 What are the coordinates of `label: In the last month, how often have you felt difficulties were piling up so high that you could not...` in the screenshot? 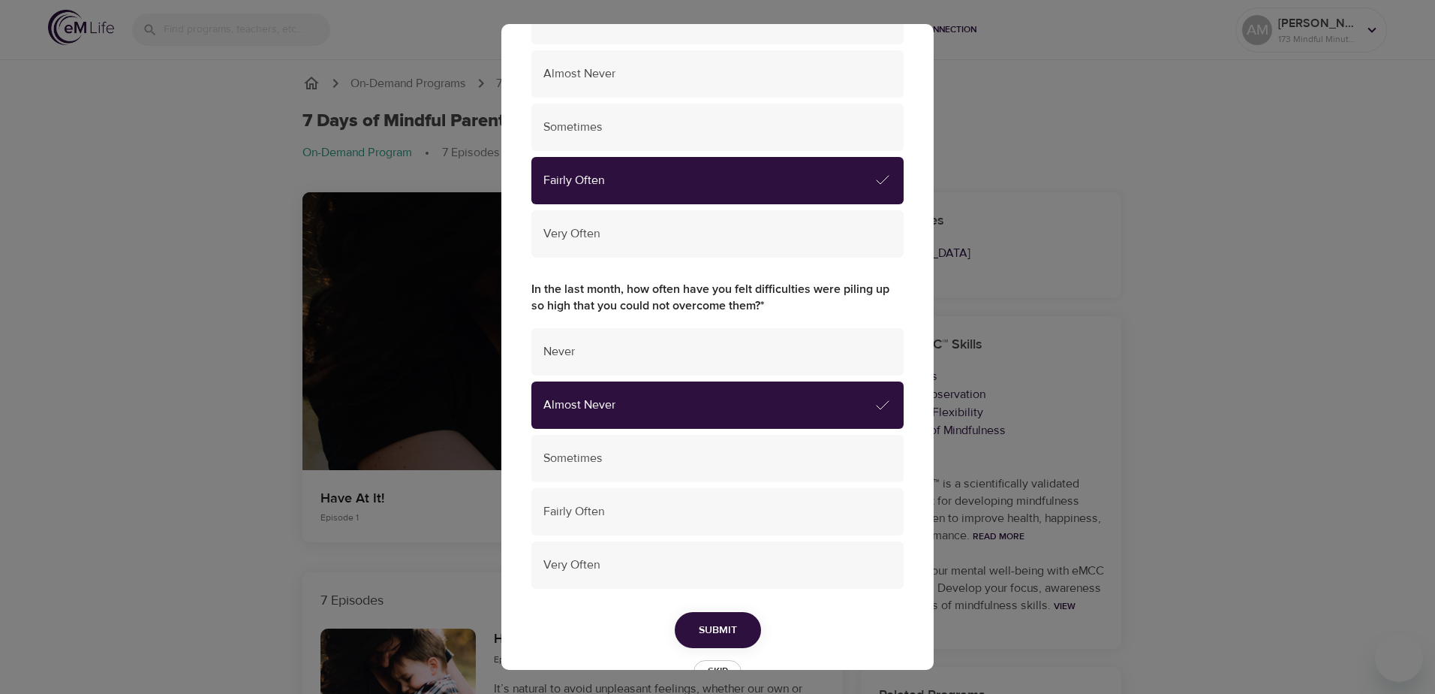 It's located at (718, 298).